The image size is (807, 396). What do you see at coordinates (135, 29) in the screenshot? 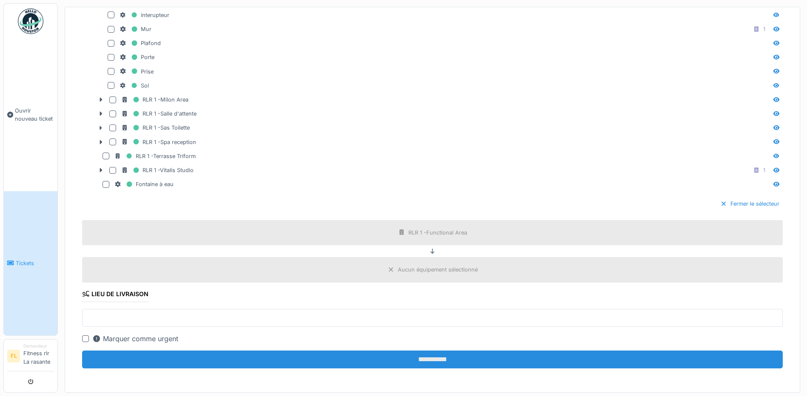
I see `div: Mur` at bounding box center [135, 29].